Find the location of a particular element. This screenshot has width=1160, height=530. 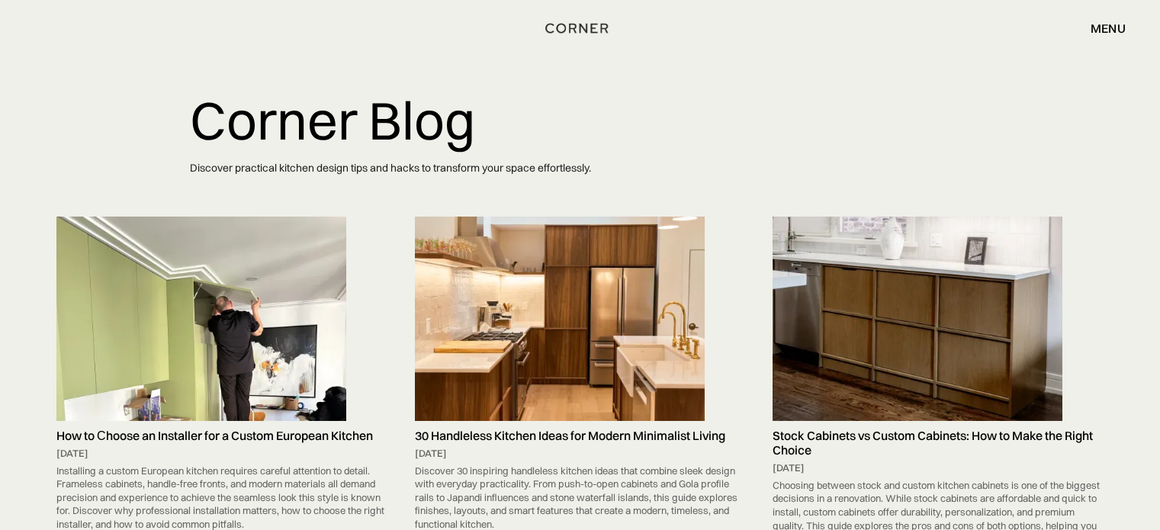

h5: Stock Cabinets vs Custom Cabinets: How to Make the Right Choice is located at coordinates (938, 443).